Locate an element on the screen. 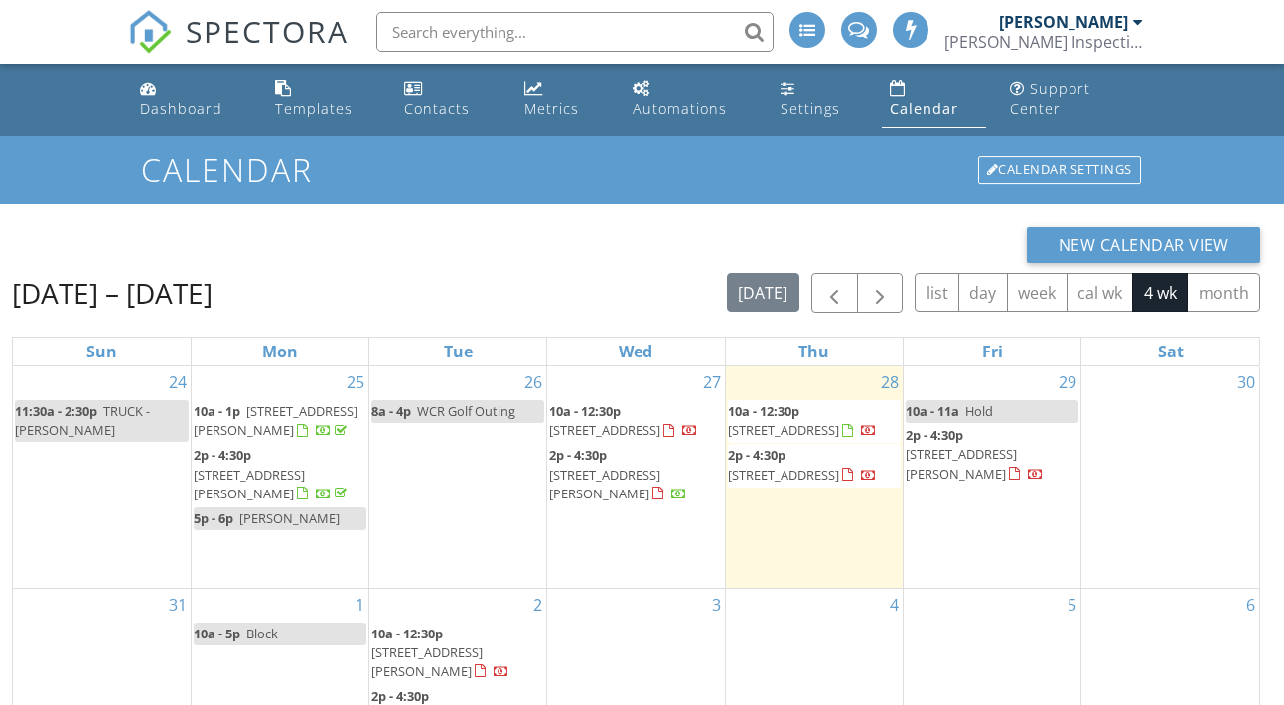 The width and height of the screenshot is (1284, 705). a: Dashboard is located at coordinates (191, 99).